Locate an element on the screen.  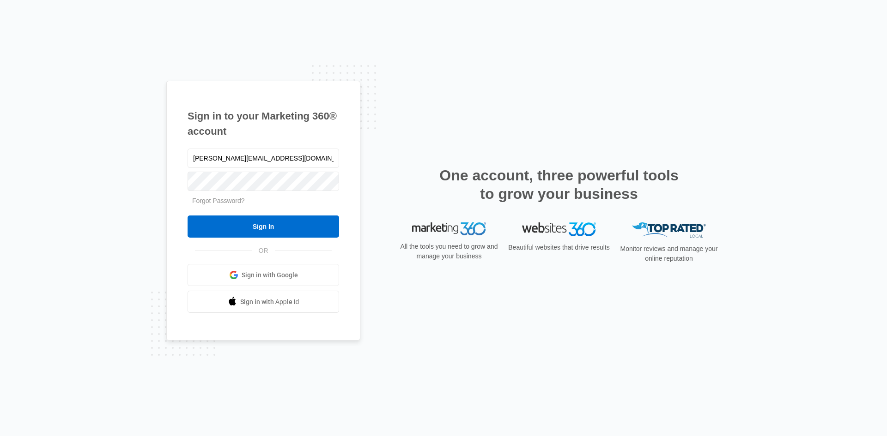
p: All the tools you need to grow and manage your business is located at coordinates (449, 252).